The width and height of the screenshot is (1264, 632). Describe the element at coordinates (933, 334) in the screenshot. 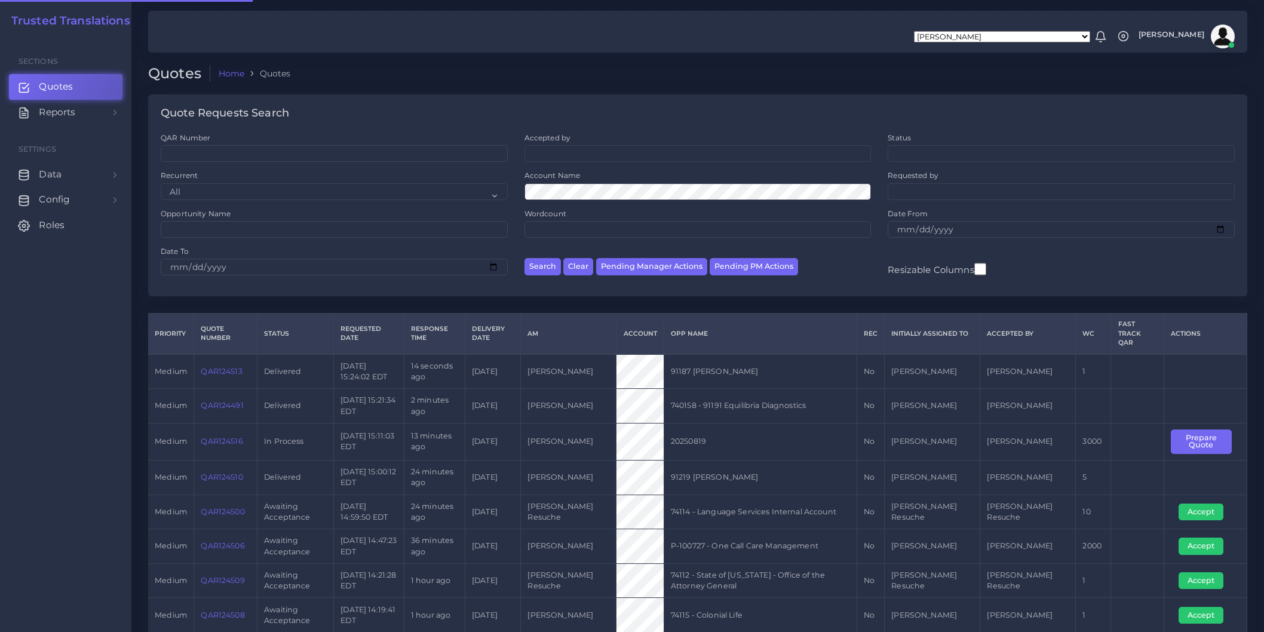

I see `th: Initially Assigned to` at that location.